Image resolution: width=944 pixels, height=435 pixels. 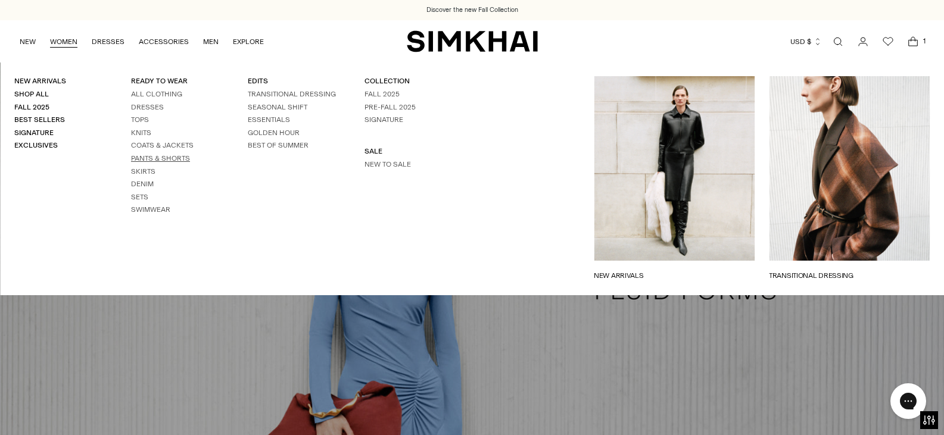 What do you see at coordinates (806, 42) in the screenshot?
I see `button: USD $` at bounding box center [806, 42].